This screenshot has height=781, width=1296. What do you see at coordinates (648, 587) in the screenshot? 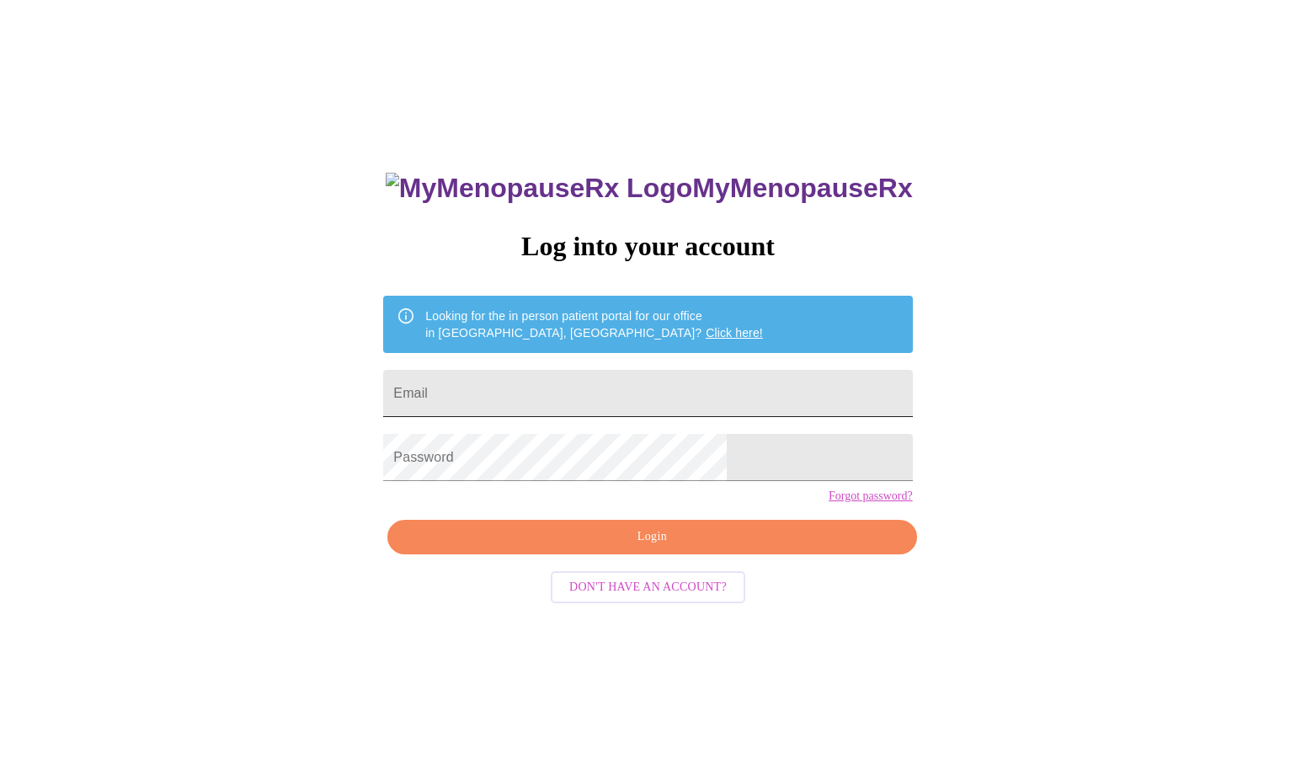
I see `span: Don't have an account?` at bounding box center [648, 587].